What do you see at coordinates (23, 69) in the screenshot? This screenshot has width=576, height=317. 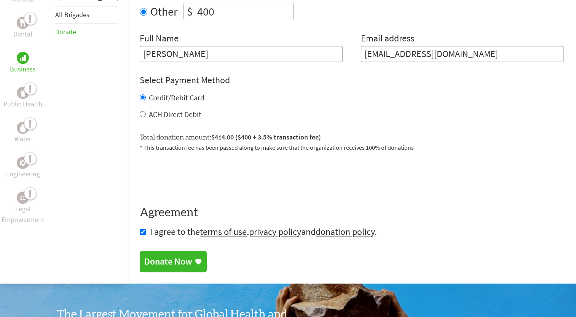 I see `p: Business` at bounding box center [23, 69].